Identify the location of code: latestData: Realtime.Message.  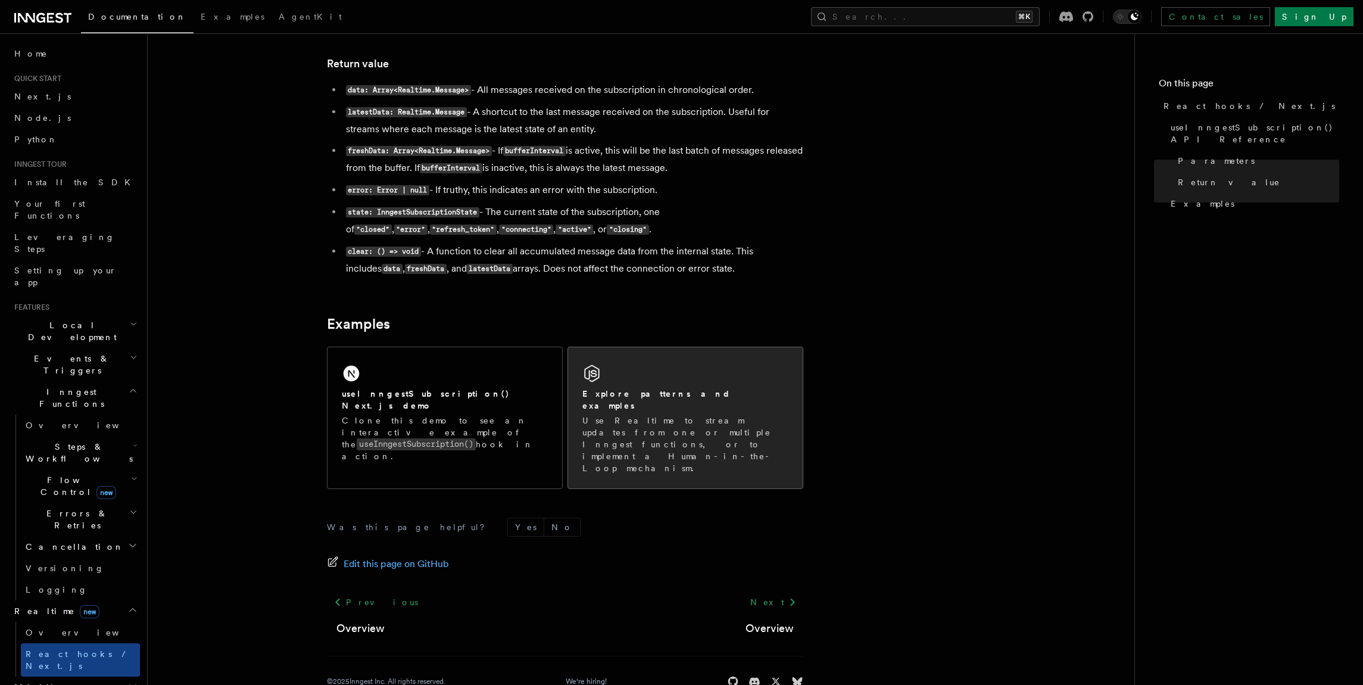
(406, 112).